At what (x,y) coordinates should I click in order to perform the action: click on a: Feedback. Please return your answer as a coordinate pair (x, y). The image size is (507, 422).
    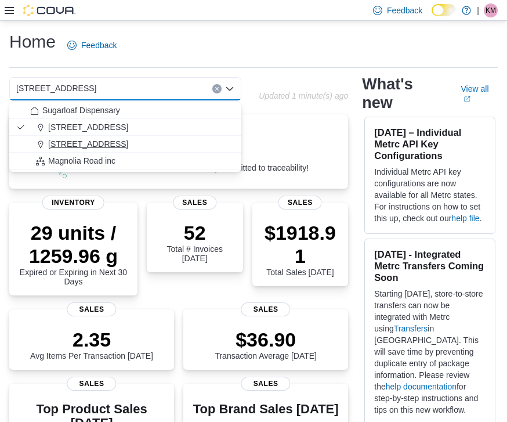
    Looking at the image, I should click on (92, 45).